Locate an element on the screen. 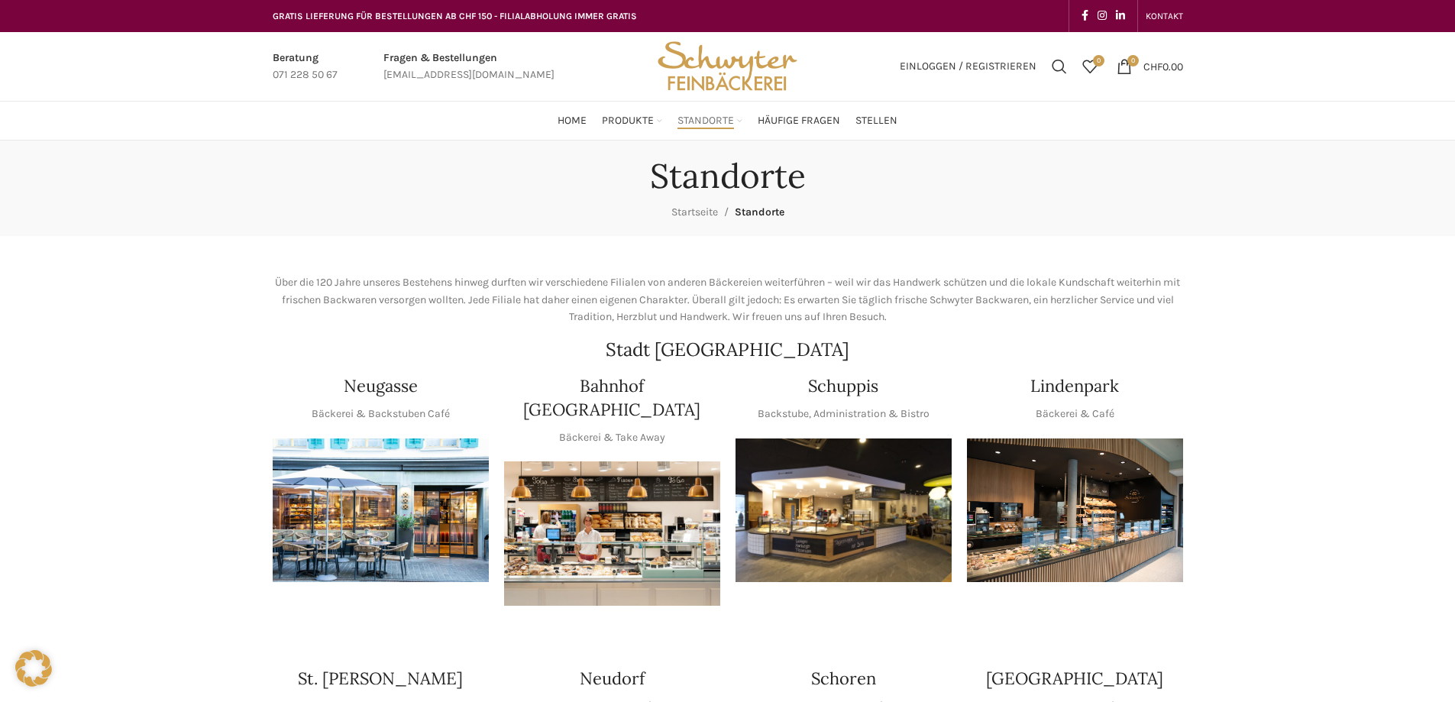 This screenshot has height=702, width=1455. a: Produkte is located at coordinates (632, 121).